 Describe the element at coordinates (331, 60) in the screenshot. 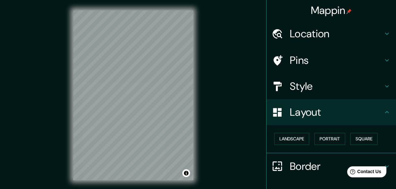

I see `div: Pins` at that location.